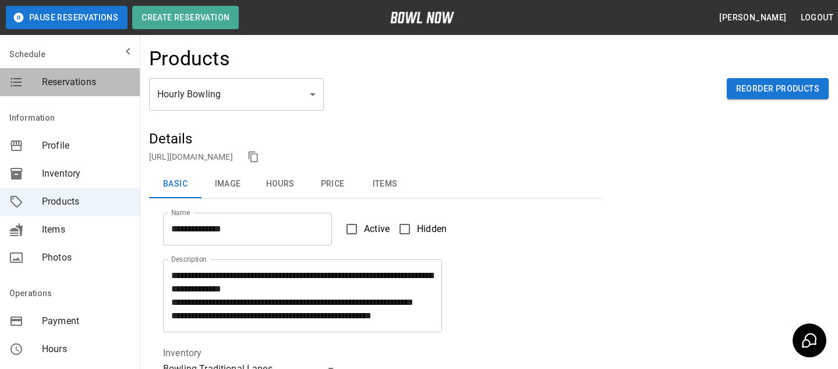  What do you see at coordinates (777, 88) in the screenshot?
I see `button: Reorder Products` at bounding box center [777, 88].